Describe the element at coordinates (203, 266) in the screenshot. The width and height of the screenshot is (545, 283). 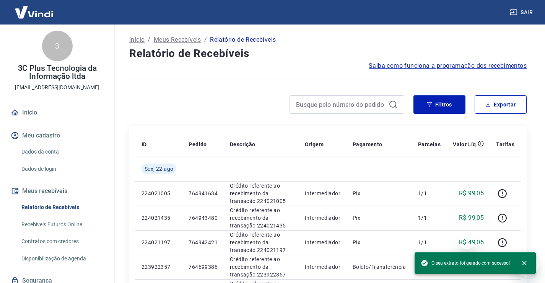
I see `p: 764699386` at that location.